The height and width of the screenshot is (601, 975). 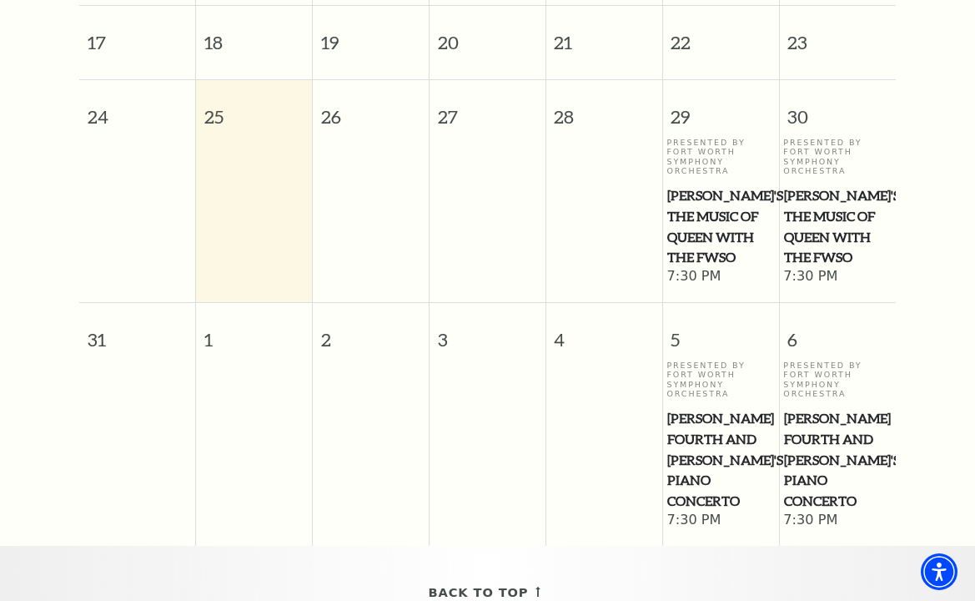 I want to click on span: 24, so click(x=137, y=108).